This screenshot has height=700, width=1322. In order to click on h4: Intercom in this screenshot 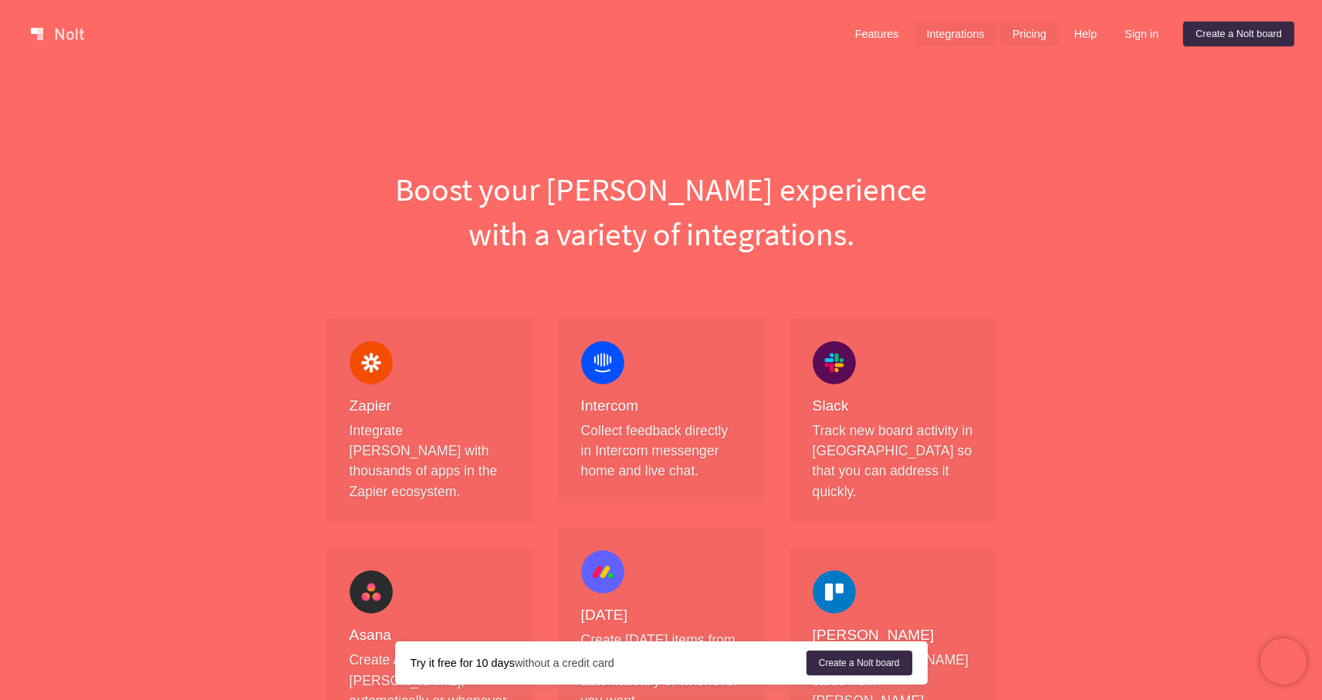, I will do `click(661, 406)`.